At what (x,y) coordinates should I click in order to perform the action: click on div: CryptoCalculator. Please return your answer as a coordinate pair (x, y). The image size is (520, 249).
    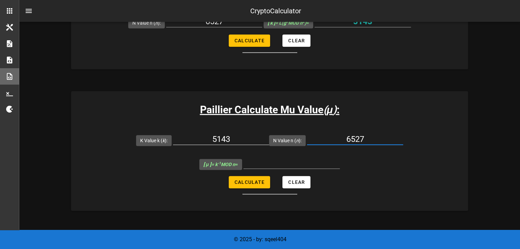
    Looking at the image, I should click on (275, 11).